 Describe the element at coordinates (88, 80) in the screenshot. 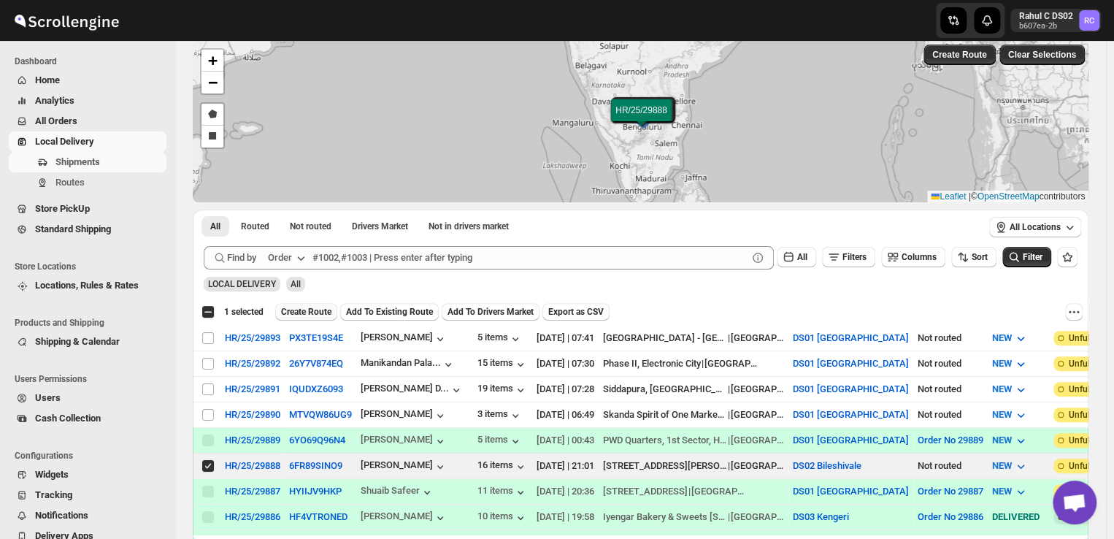

I see `button: Home` at that location.